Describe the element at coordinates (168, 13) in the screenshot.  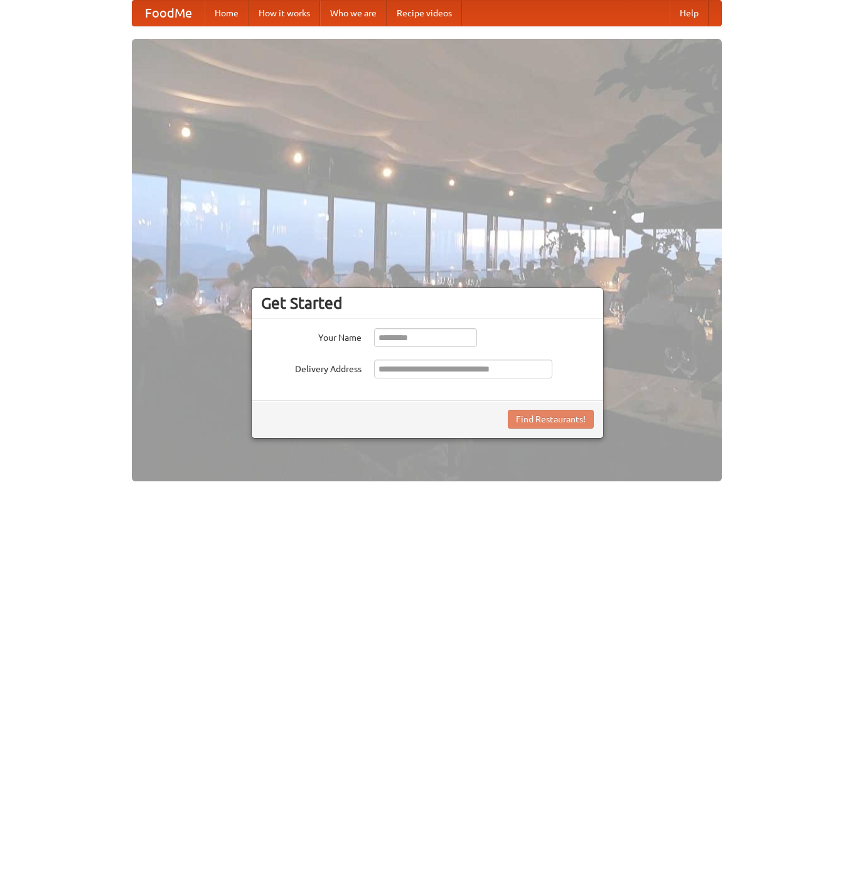
I see `a: FoodMe` at that location.